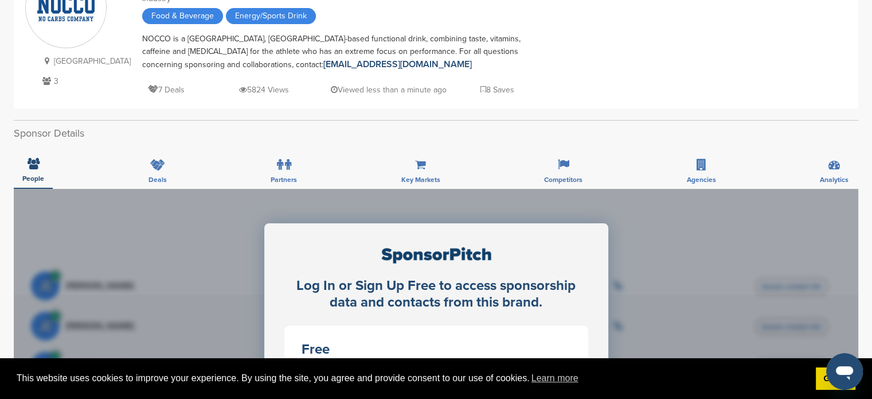  Describe the element at coordinates (835, 180) in the screenshot. I see `span: Analytics` at that location.